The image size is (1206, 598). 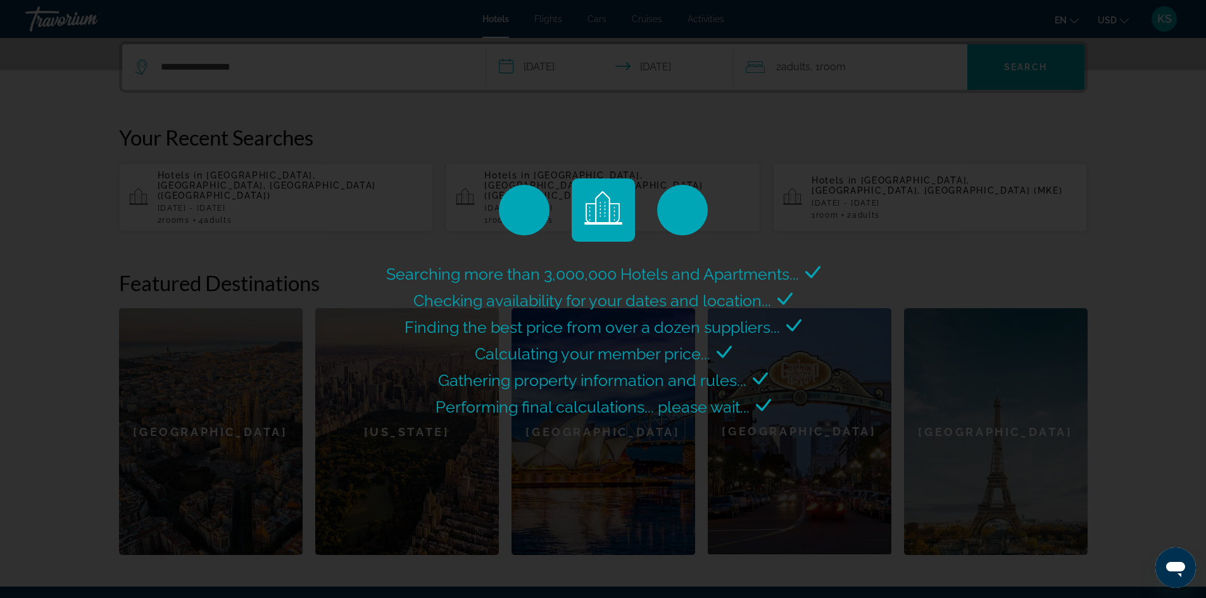 I want to click on span: Checking availability for your dates and location..., so click(x=592, y=301).